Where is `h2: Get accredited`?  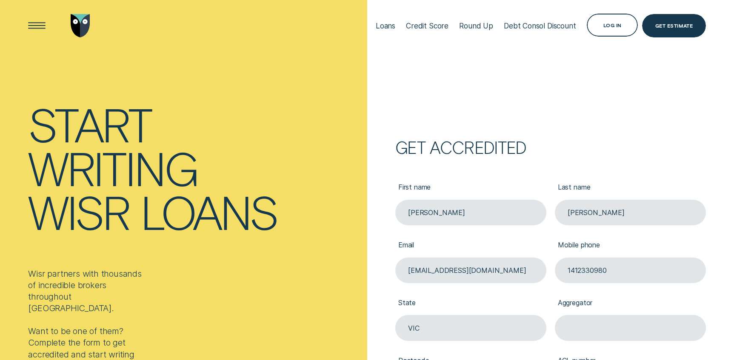
h2: Get accredited is located at coordinates (551, 148).